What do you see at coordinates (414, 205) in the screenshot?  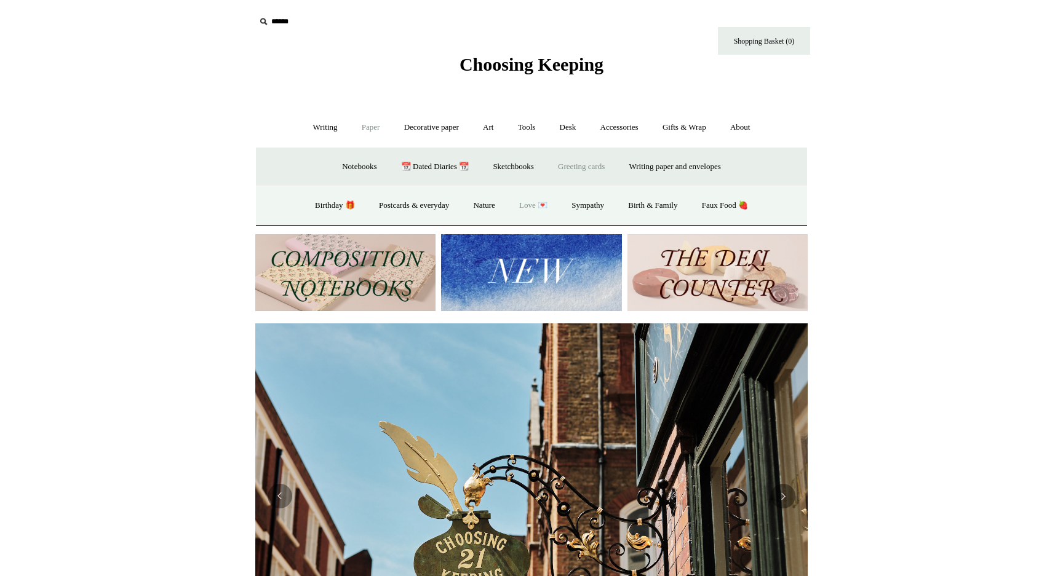 I see `a: Postcards & everyday` at bounding box center [414, 205].